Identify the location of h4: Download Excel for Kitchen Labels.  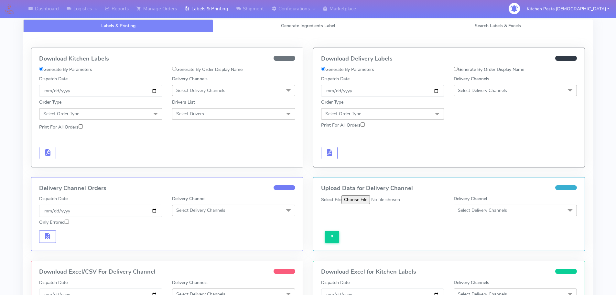
(449, 272).